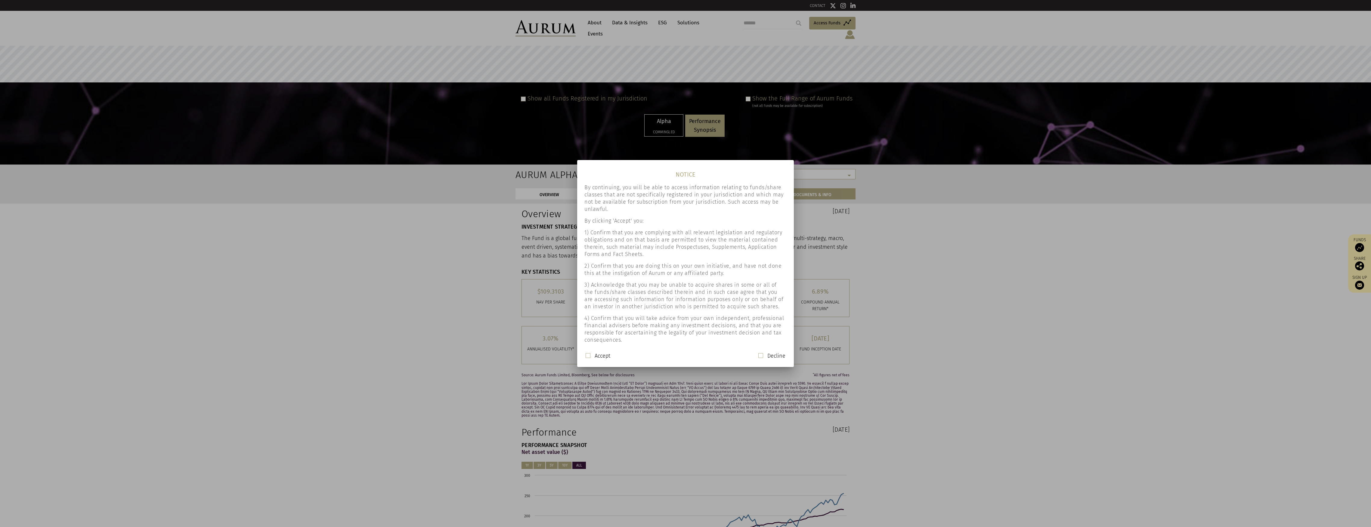 The width and height of the screenshot is (1371, 527). What do you see at coordinates (686, 198) in the screenshot?
I see `p: By continuing, you will be able to access information relating to funds/share classes that are no...` at bounding box center [686, 198].